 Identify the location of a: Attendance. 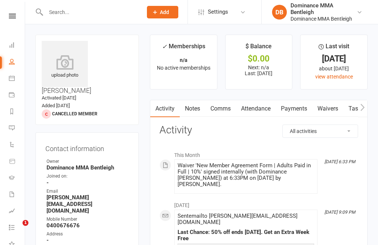
(256, 109).